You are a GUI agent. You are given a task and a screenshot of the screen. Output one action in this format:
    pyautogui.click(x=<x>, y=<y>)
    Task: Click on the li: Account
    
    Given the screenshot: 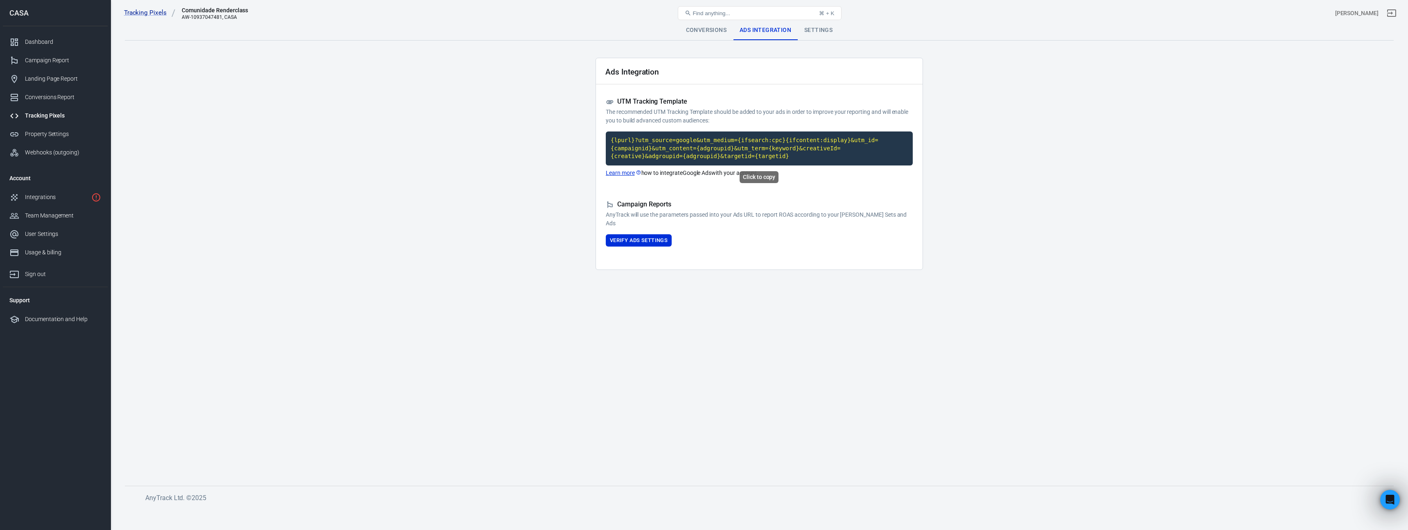 What is the action you would take?
    pyautogui.click(x=55, y=178)
    